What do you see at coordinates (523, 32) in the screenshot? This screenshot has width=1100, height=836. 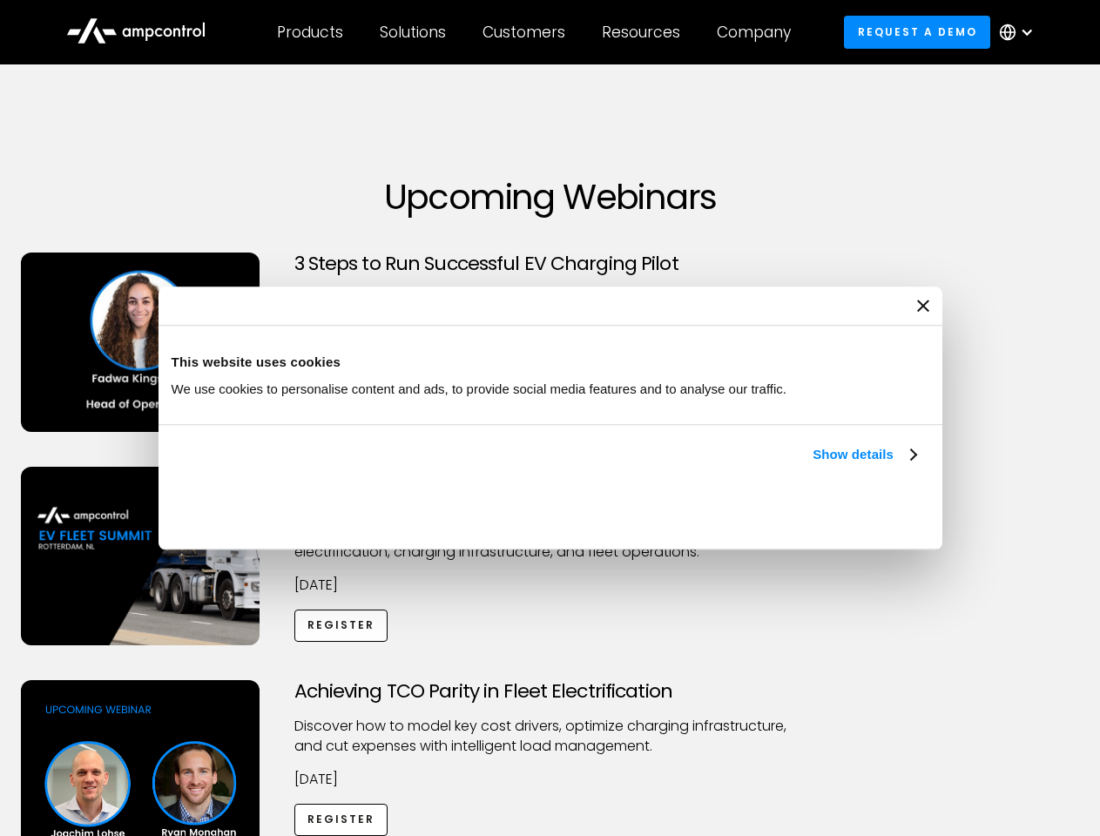 I see `div: Customers` at bounding box center [523, 32].